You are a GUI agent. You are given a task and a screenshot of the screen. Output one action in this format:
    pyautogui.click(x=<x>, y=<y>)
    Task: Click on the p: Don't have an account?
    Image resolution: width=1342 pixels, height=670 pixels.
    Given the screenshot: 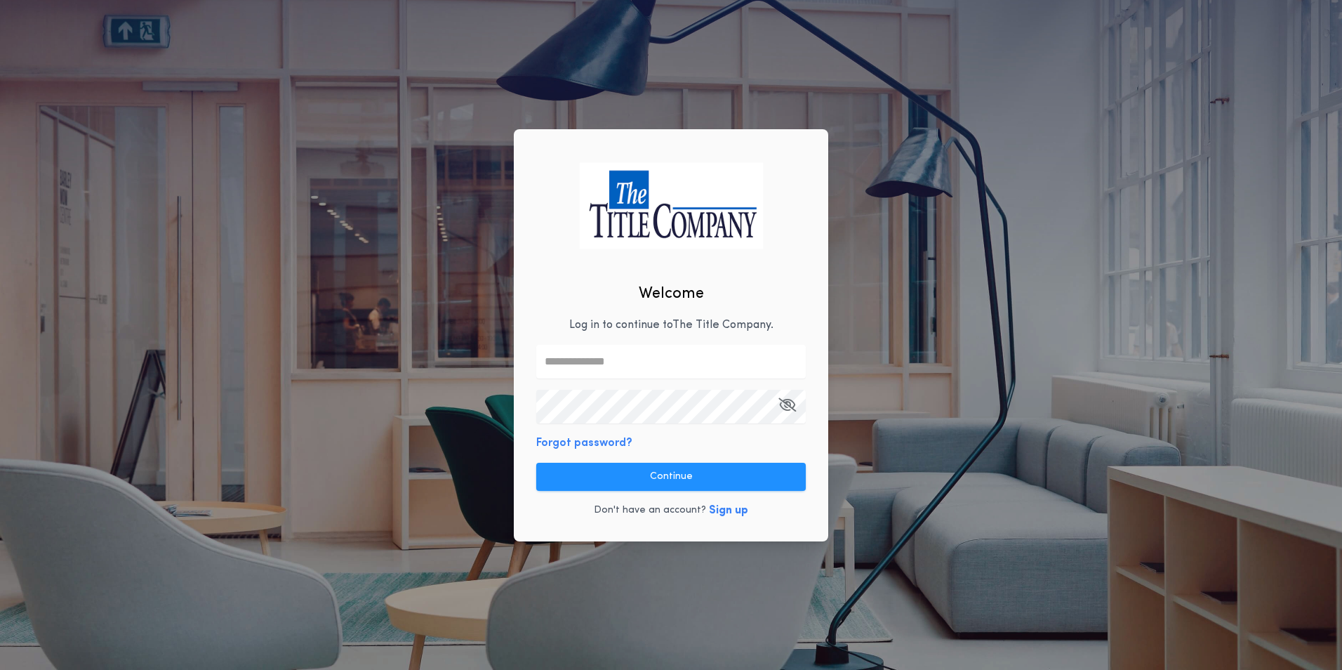 What is the action you would take?
    pyautogui.click(x=650, y=510)
    